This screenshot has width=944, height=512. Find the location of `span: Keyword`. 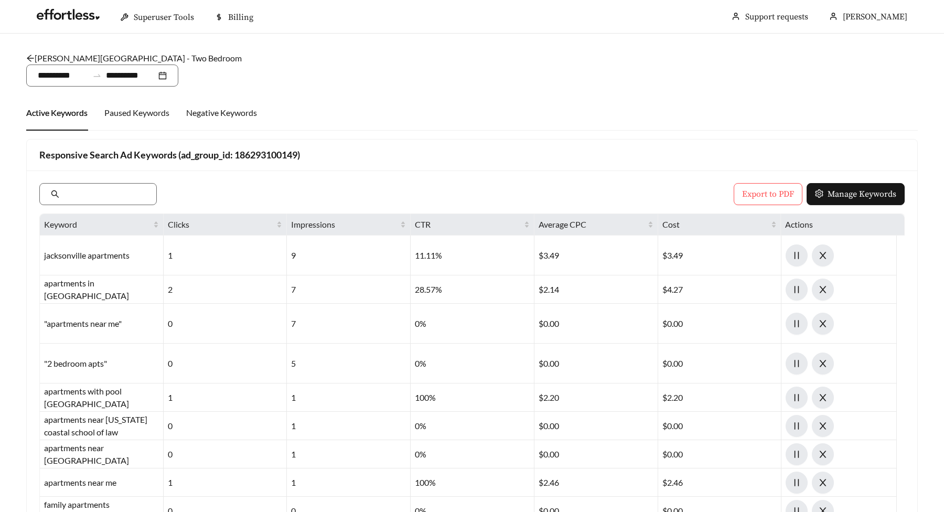

span: Keyword is located at coordinates (97, 224).